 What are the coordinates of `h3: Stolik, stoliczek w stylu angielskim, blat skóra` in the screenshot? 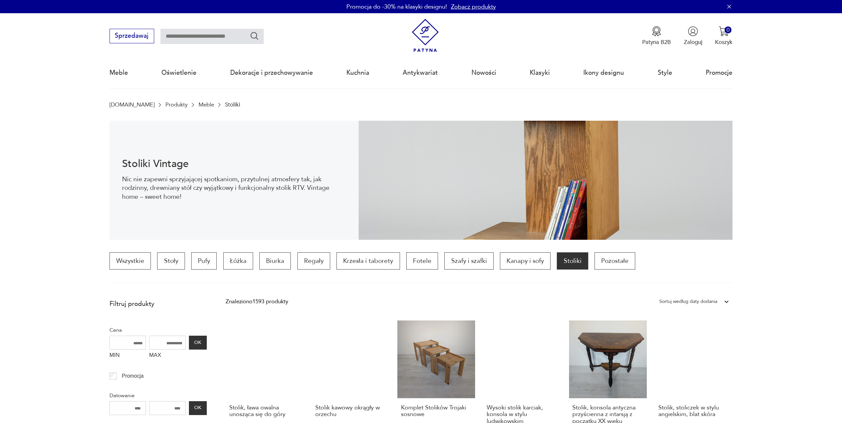 It's located at (694, 411).